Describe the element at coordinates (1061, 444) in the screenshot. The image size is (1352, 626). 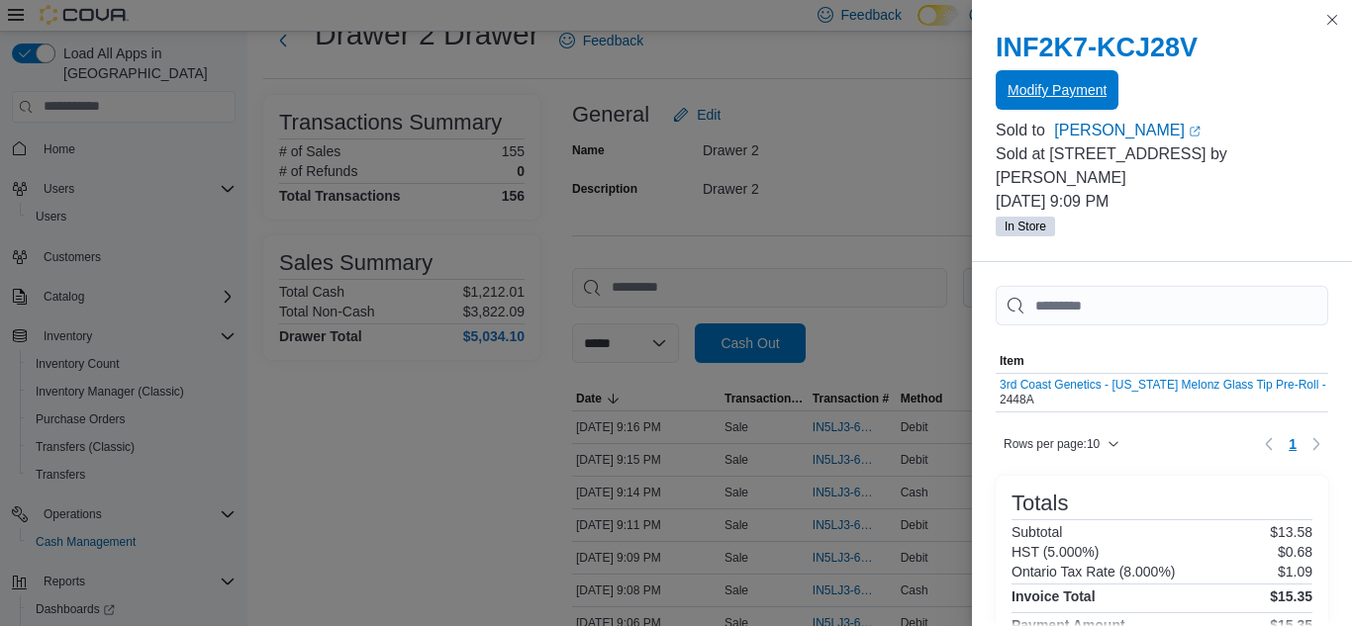
I see `button: Rows per page:10` at that location.